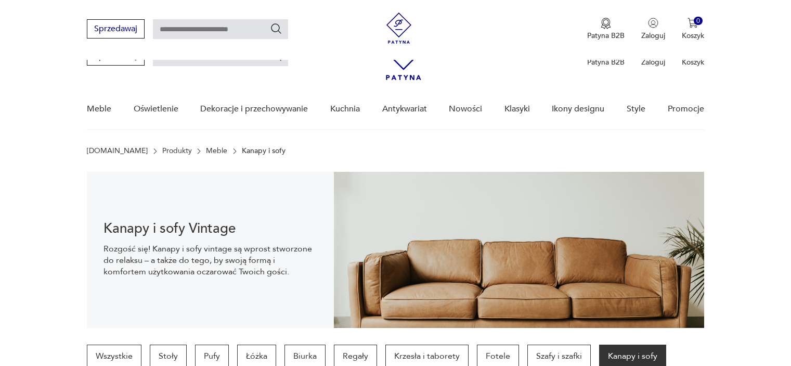 The image size is (791, 366). Describe the element at coordinates (578, 109) in the screenshot. I see `a: Ikony designu` at that location.